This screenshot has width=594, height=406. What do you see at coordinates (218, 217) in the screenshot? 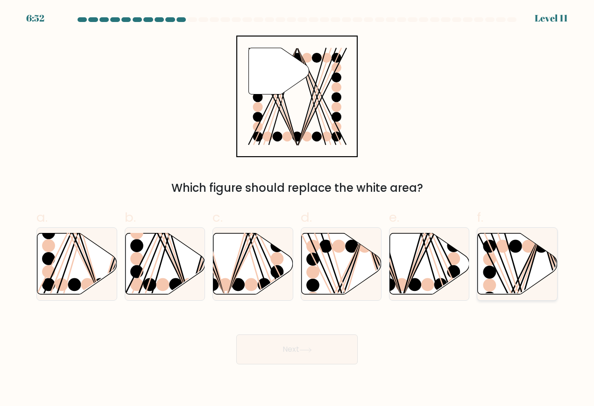
I see `span: c.` at bounding box center [218, 217].